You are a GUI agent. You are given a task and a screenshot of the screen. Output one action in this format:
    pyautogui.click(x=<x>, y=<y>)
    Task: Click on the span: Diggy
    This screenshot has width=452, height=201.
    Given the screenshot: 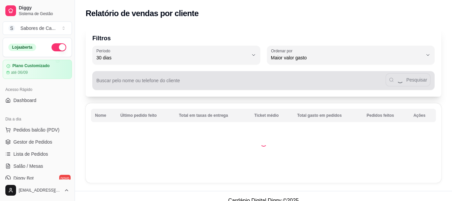 What is the action you would take?
    pyautogui.click(x=44, y=8)
    